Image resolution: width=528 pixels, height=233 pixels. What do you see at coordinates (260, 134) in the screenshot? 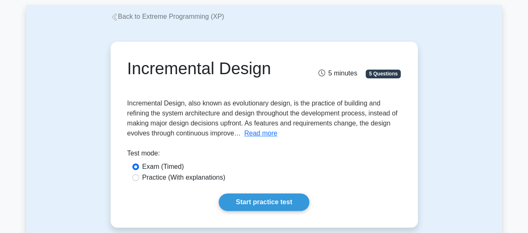
I see `button: Read more` at bounding box center [260, 134].